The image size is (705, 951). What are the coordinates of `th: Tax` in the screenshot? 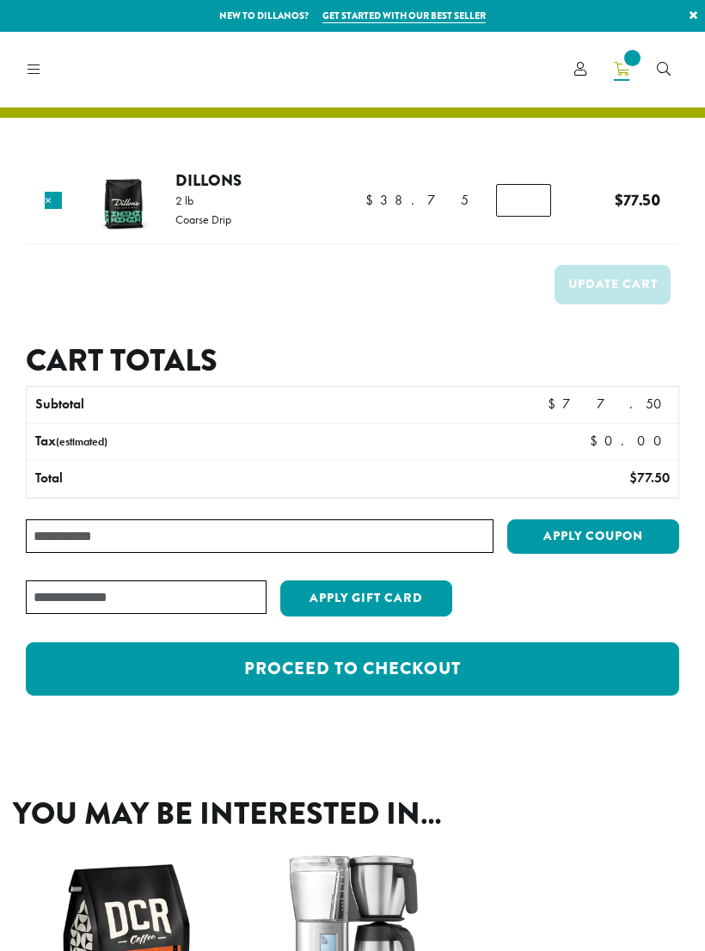 It's located at (258, 442).